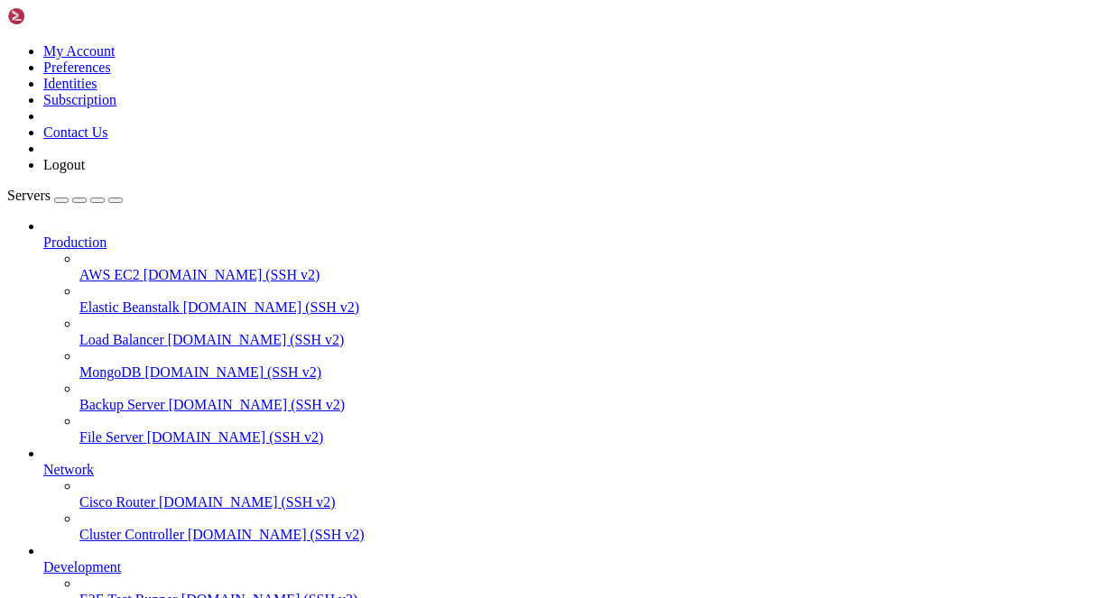 This screenshot has height=598, width=1093. What do you see at coordinates (29, 195) in the screenshot?
I see `span: Servers` at bounding box center [29, 195].